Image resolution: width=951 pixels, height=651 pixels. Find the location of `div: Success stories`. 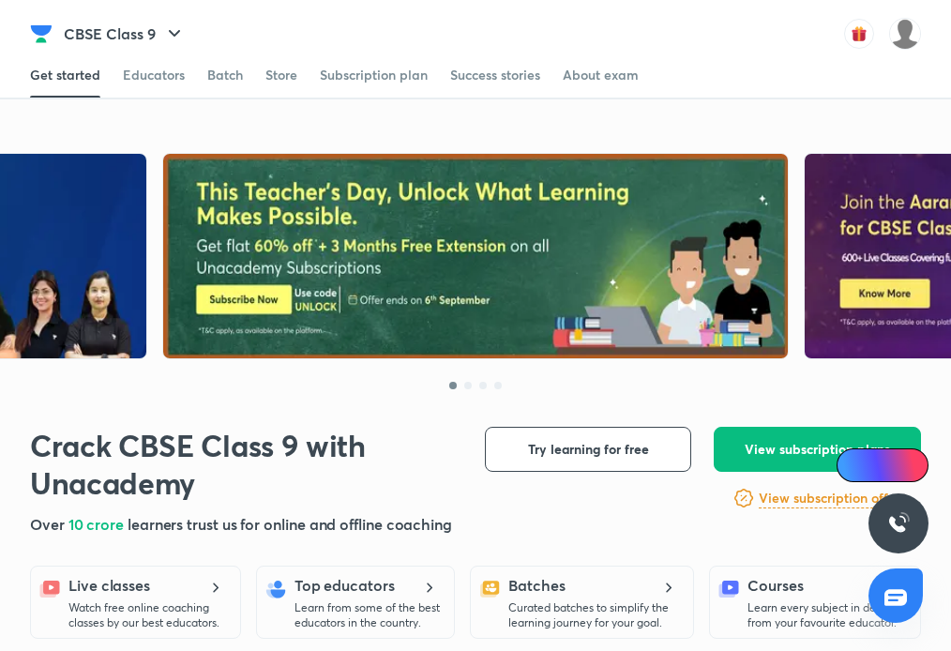

div: Success stories is located at coordinates (495, 75).